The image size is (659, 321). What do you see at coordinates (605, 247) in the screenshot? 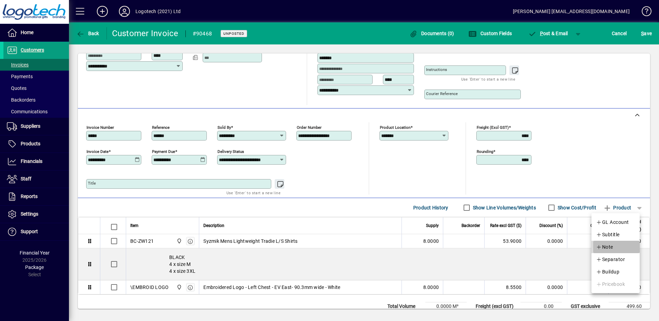
I see `span: Note` at bounding box center [605, 247].